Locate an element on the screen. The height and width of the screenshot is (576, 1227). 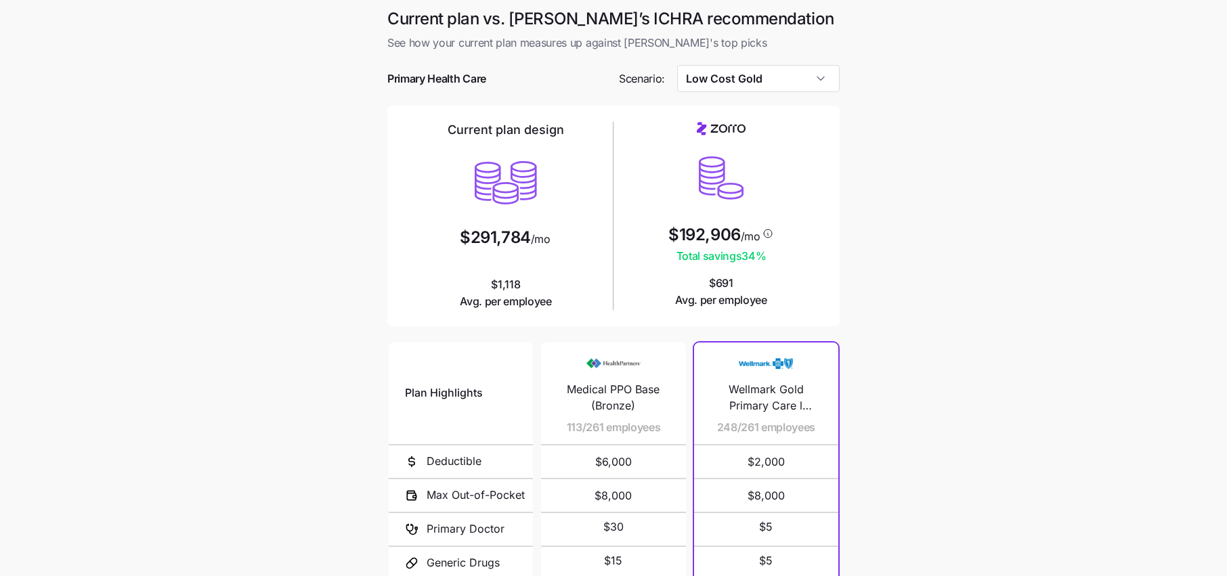
span: Deductible is located at coordinates (454, 461).